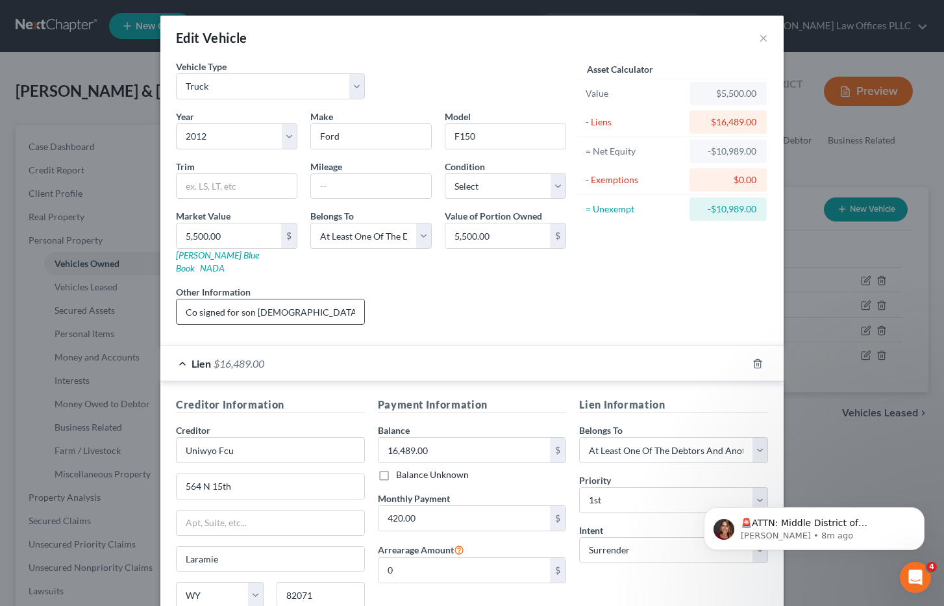  I want to click on h5: Lien Information, so click(673, 404).